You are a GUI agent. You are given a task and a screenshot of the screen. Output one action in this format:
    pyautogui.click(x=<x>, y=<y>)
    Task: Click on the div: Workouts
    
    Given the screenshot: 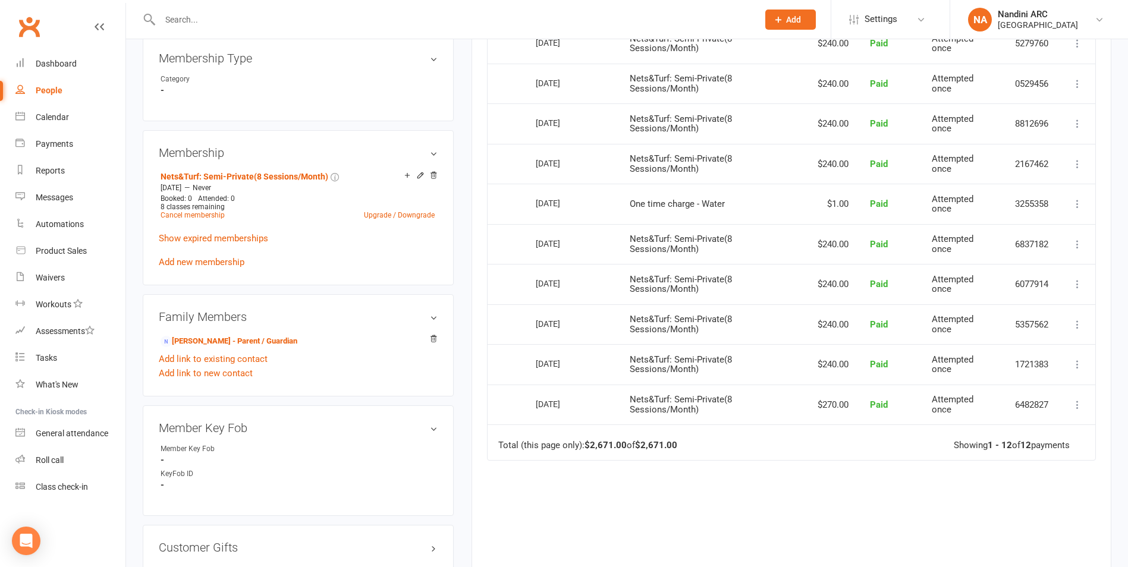 What is the action you would take?
    pyautogui.click(x=54, y=304)
    